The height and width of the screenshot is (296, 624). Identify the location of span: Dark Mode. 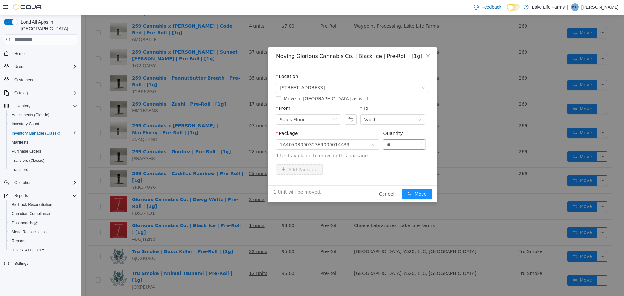
(506, 11).